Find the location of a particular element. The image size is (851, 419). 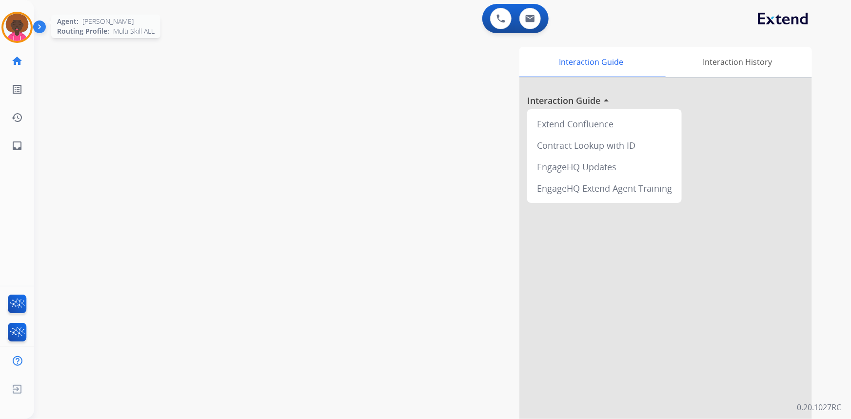

span: Agent: is located at coordinates (68, 21).